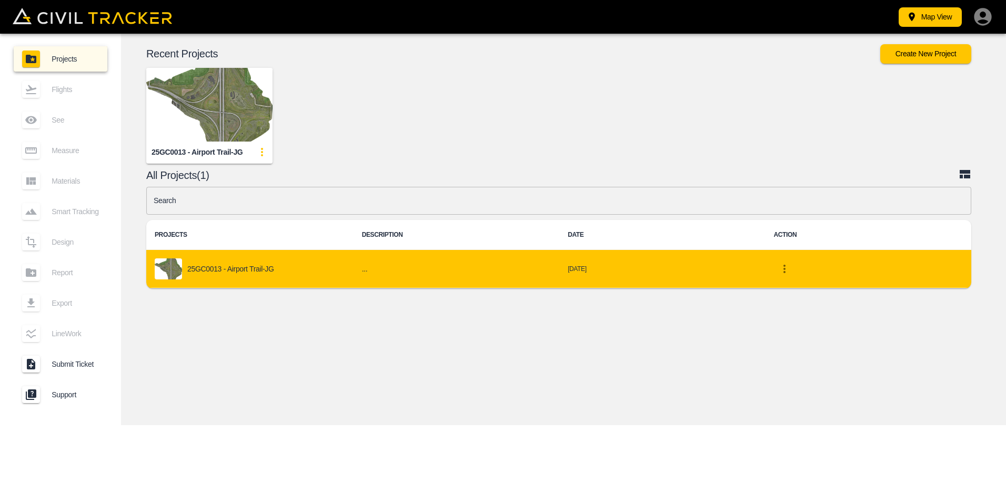 The height and width of the screenshot is (502, 1006). What do you see at coordinates (552, 175) in the screenshot?
I see `p: All Projects(1)` at bounding box center [552, 175].